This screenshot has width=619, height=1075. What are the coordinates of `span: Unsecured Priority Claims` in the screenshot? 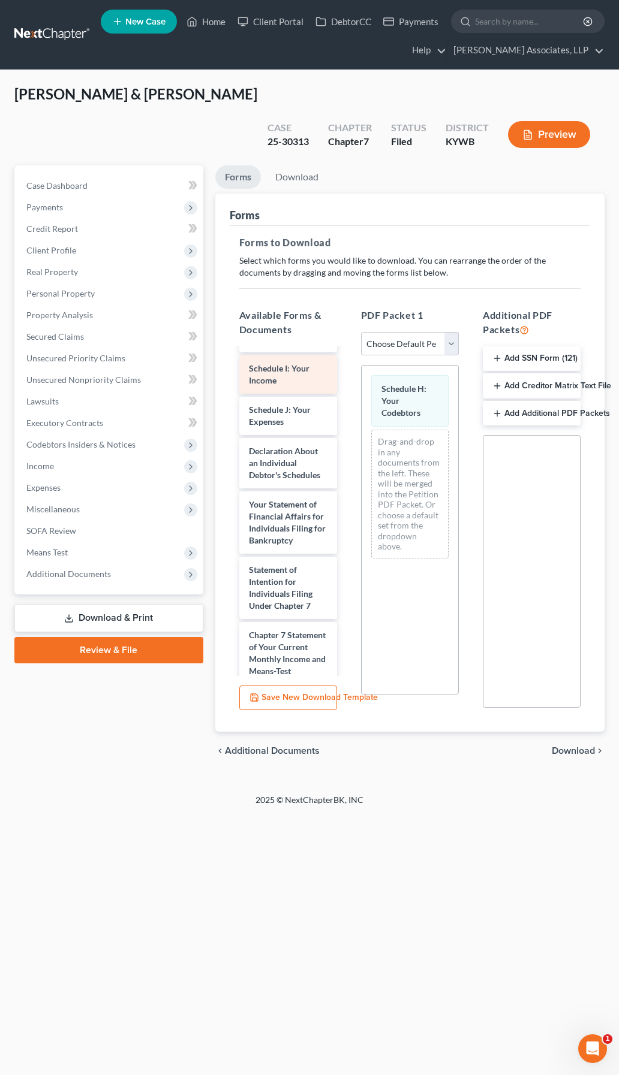 It's located at (76, 358).